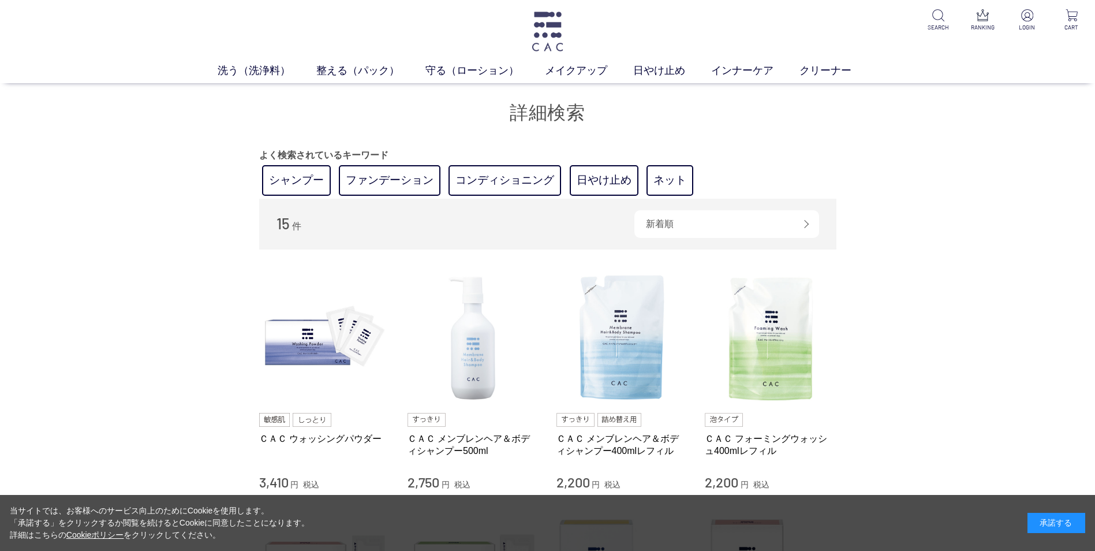 Image resolution: width=1095 pixels, height=551 pixels. Describe the element at coordinates (548, 155) in the screenshot. I see `p: よく検索されているキーワード` at that location.